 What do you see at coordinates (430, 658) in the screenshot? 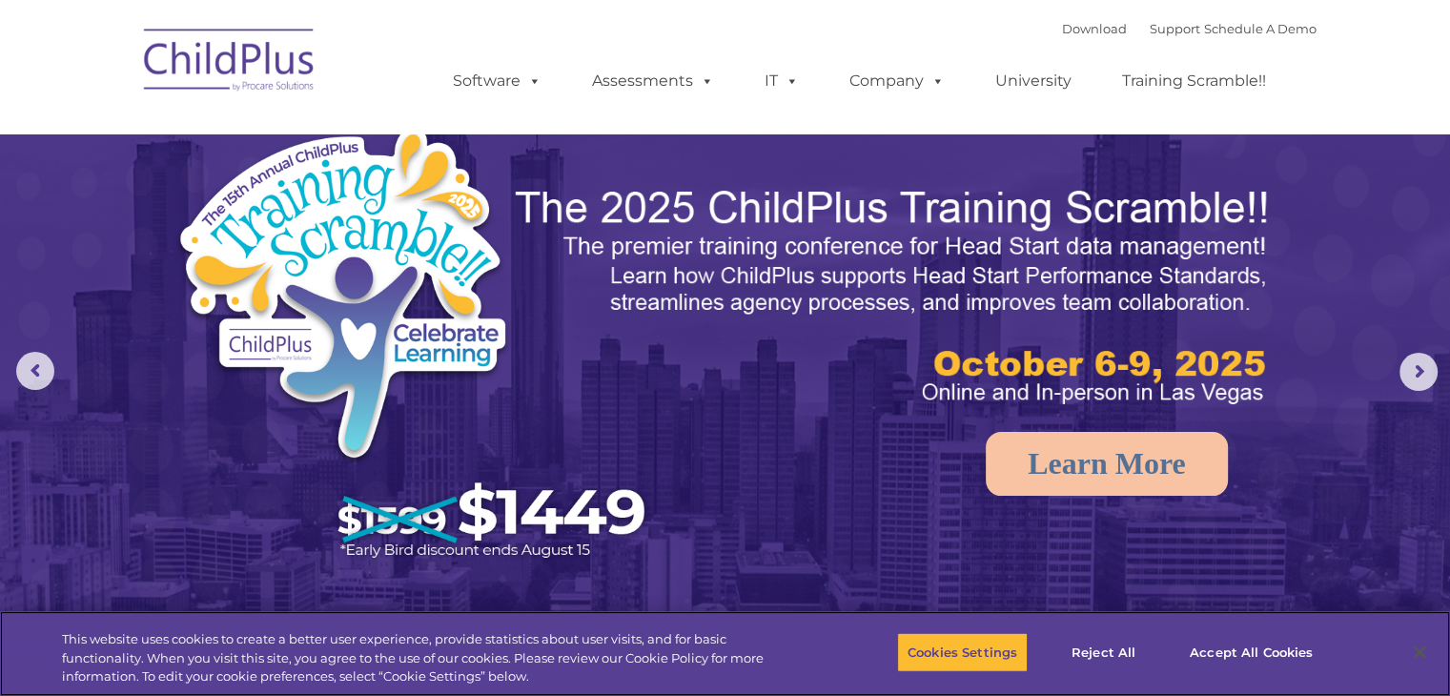
I see `div: This website uses cookies to create a better user experience, provide statistics about user visit...` at bounding box center [430, 658].